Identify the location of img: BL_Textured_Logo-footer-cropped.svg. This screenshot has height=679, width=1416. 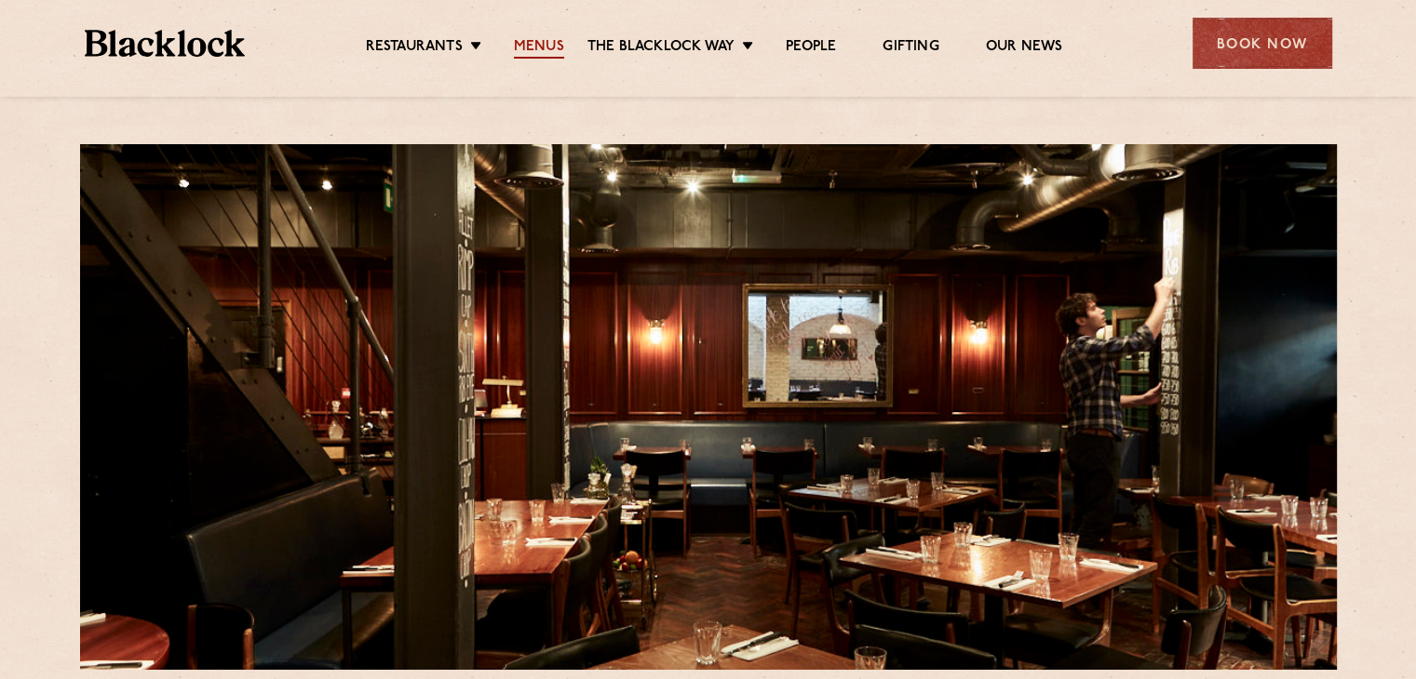
(165, 43).